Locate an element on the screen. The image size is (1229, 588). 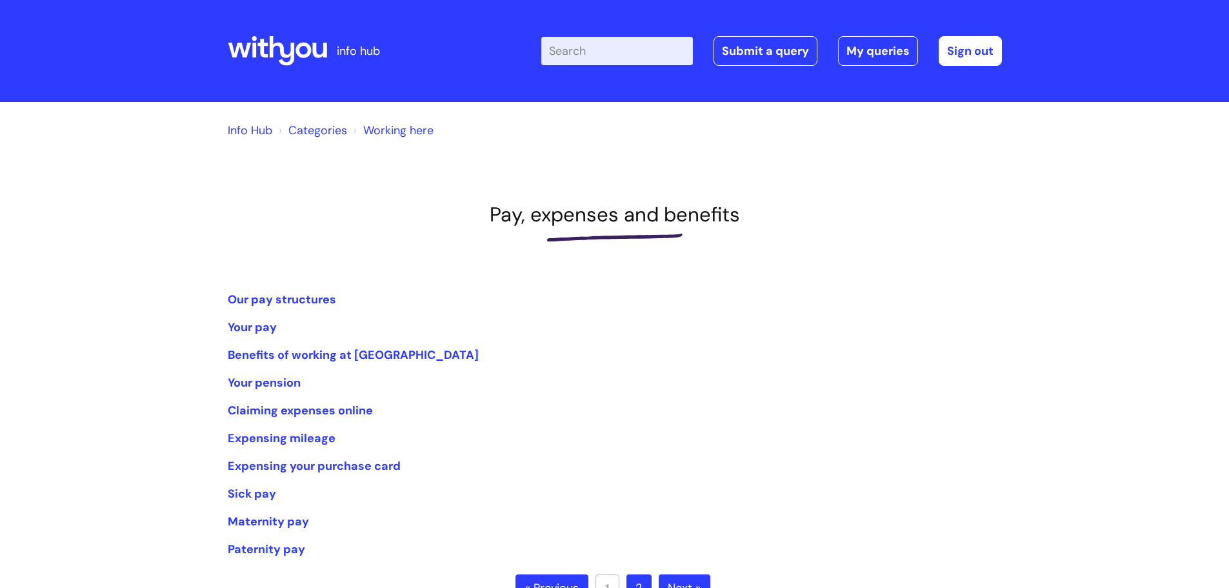
a: Your pay is located at coordinates (252, 327).